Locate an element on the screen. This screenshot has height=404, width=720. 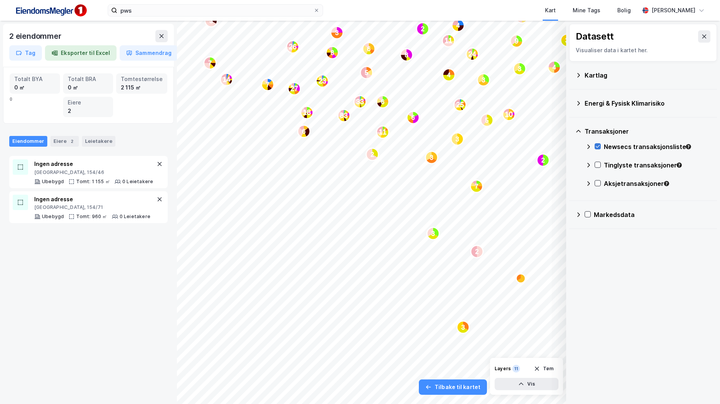
div: Kartlag is located at coordinates (647, 75).